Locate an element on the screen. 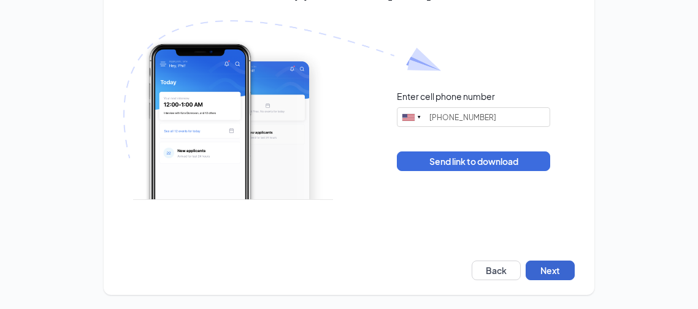 This screenshot has height=309, width=698. input: (201) 555-0123 is located at coordinates (473, 117).